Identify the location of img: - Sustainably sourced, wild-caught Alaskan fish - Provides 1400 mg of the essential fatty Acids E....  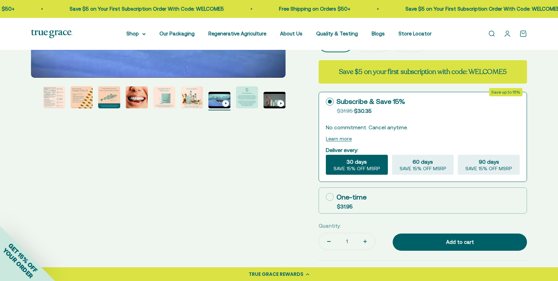
(82, 97).